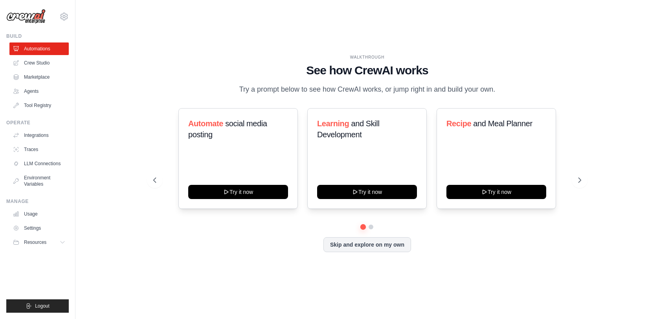  I want to click on button: Resources, so click(39, 242).